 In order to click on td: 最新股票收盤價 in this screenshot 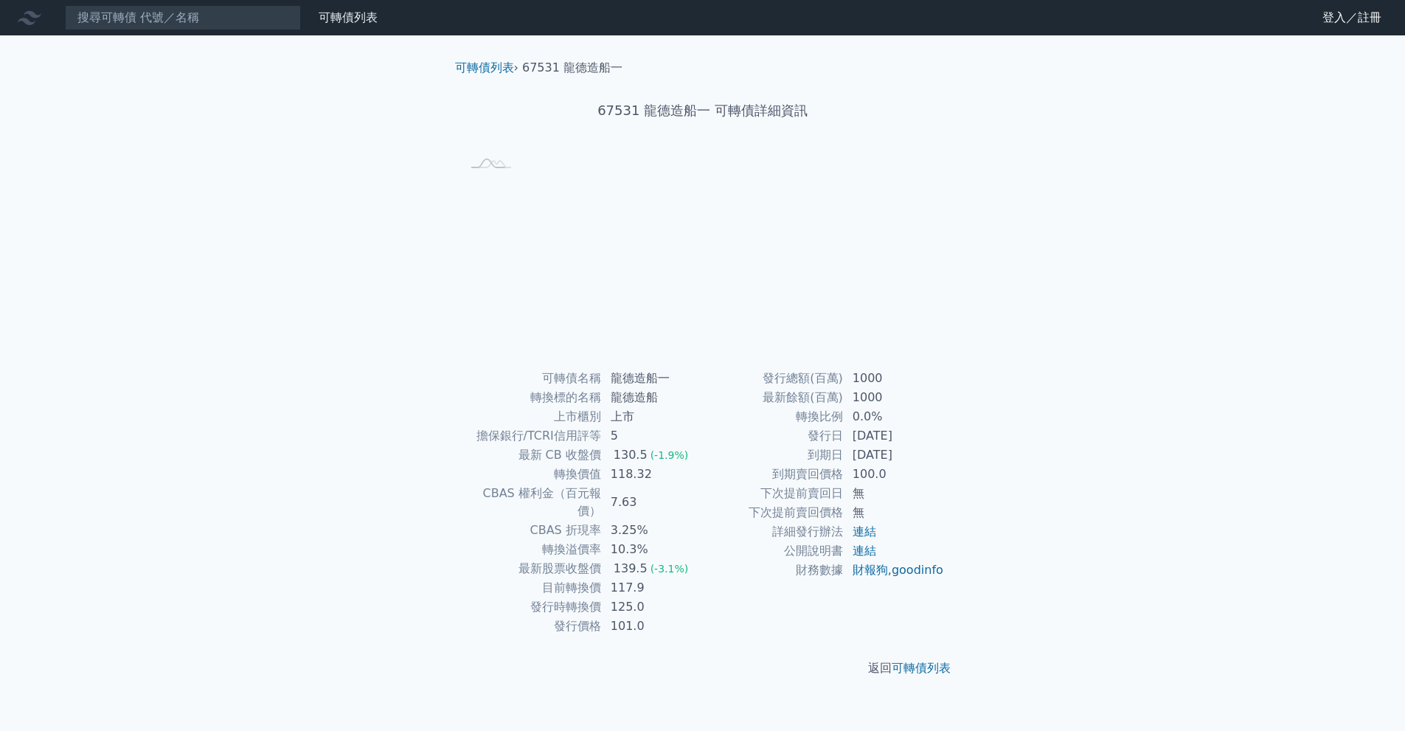, I will do `click(531, 569)`.